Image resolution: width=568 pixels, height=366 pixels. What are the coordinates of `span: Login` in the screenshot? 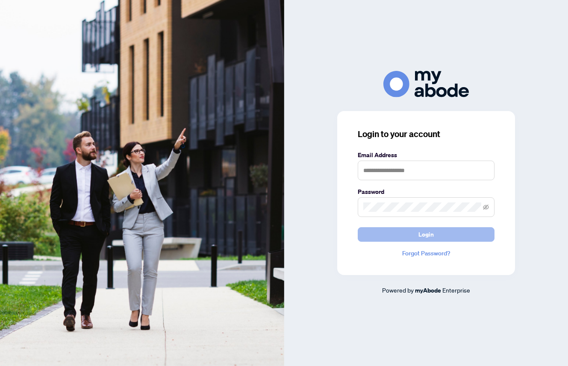 It's located at (426, 235).